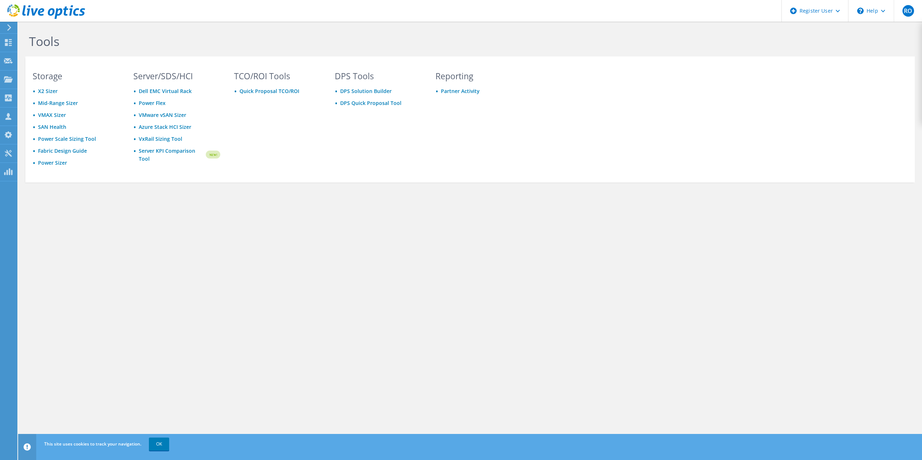 The height and width of the screenshot is (460, 922). Describe the element at coordinates (212, 155) in the screenshot. I see `img: new-badge.svg` at that location.